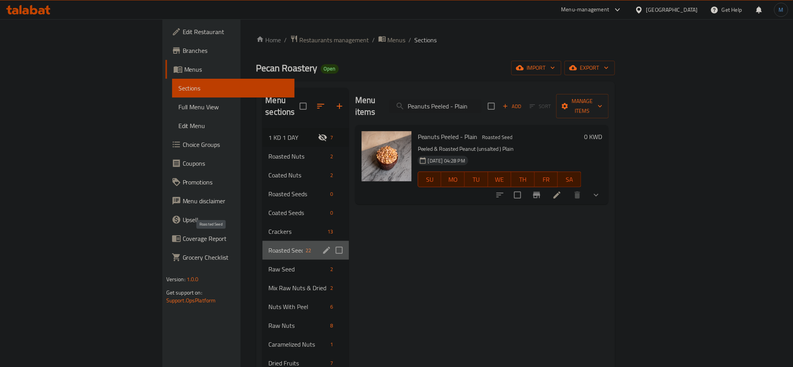  I want to click on span: Upsell, so click(236, 220).